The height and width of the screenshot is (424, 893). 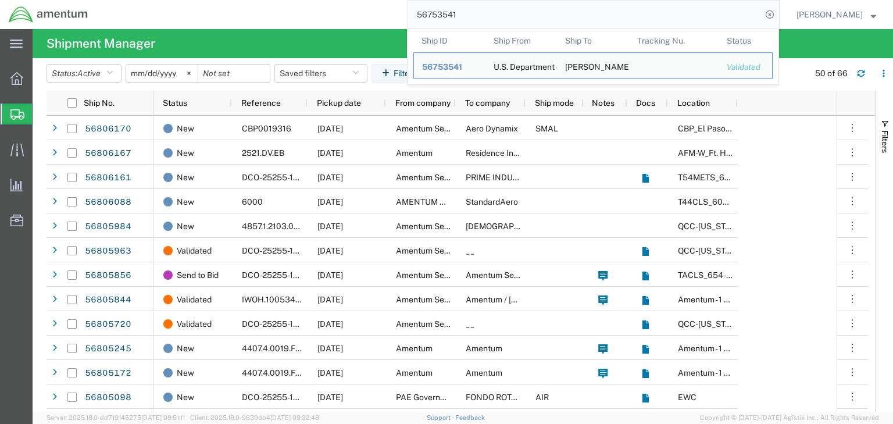 What do you see at coordinates (198, 275) in the screenshot?
I see `span: Send to Bid` at bounding box center [198, 275].